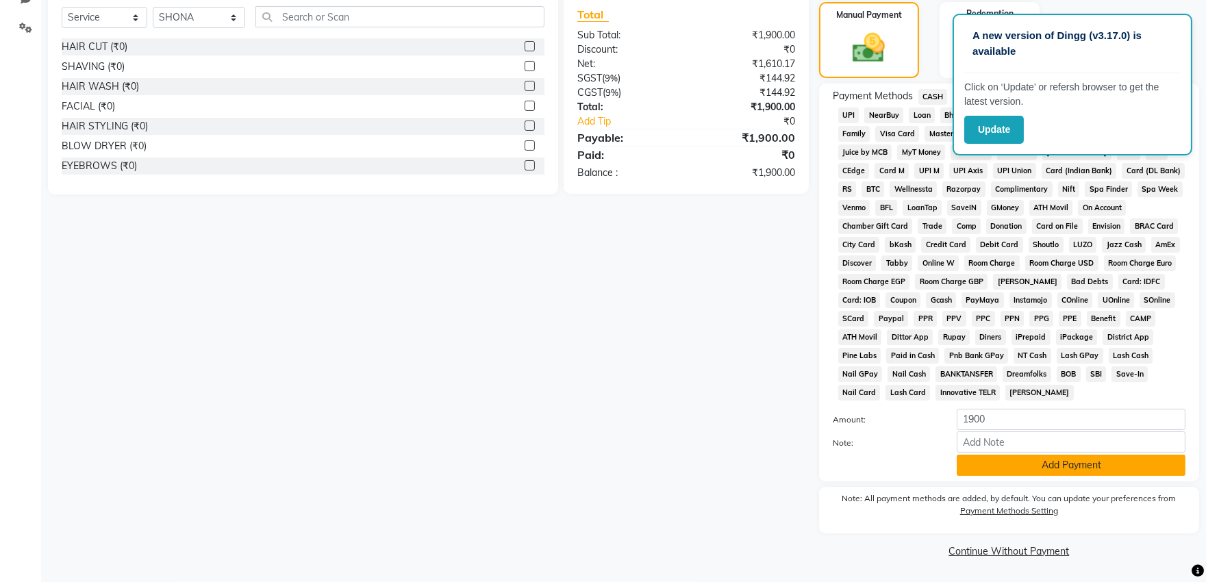  I want to click on span: Coupon, so click(902, 300).